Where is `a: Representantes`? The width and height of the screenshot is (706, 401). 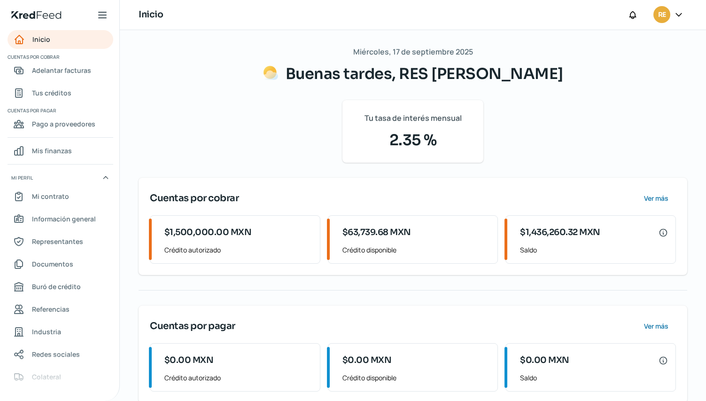 a: Representantes is located at coordinates (60, 242).